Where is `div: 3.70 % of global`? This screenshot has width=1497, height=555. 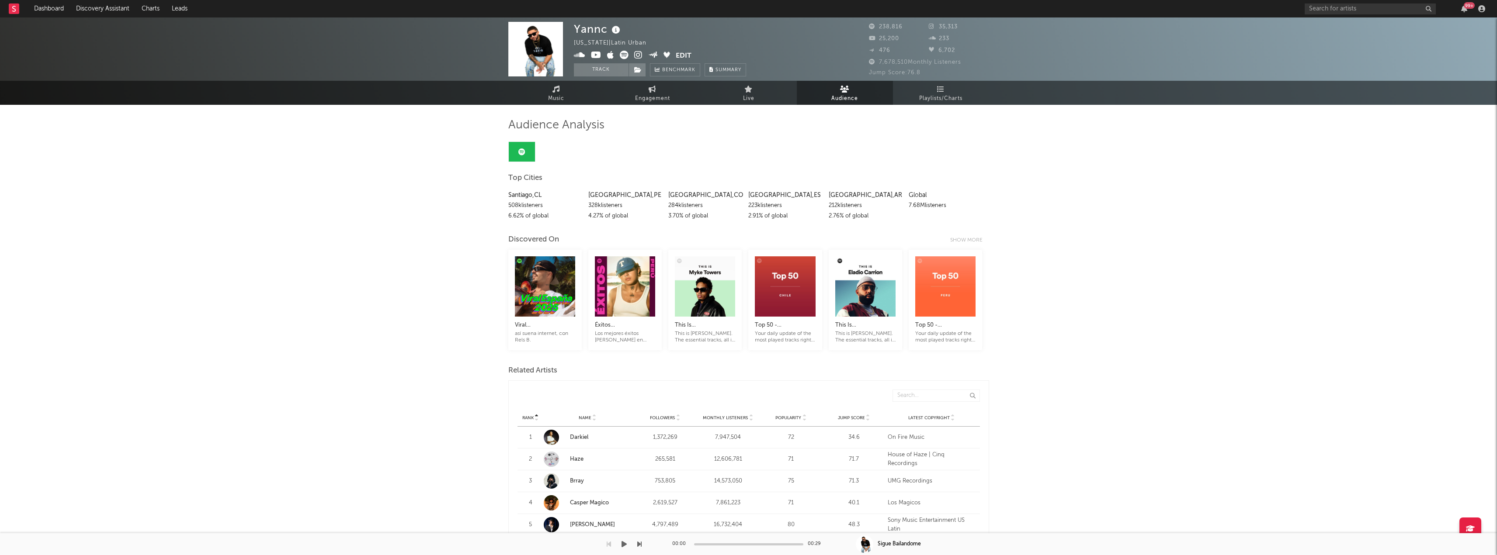
div: 3.70 % of global is located at coordinates (705, 216).